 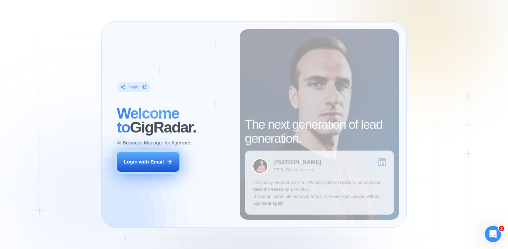 What do you see at coordinates (144, 162) in the screenshot?
I see `div: Login with Email` at bounding box center [144, 162].